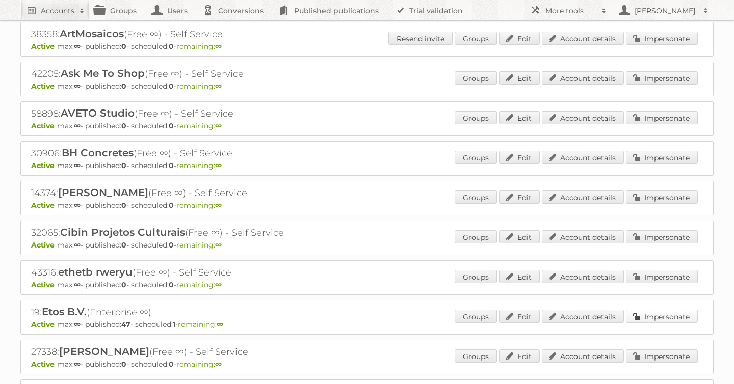 This screenshot has height=384, width=734. I want to click on span: Ask Me To Shop, so click(102, 73).